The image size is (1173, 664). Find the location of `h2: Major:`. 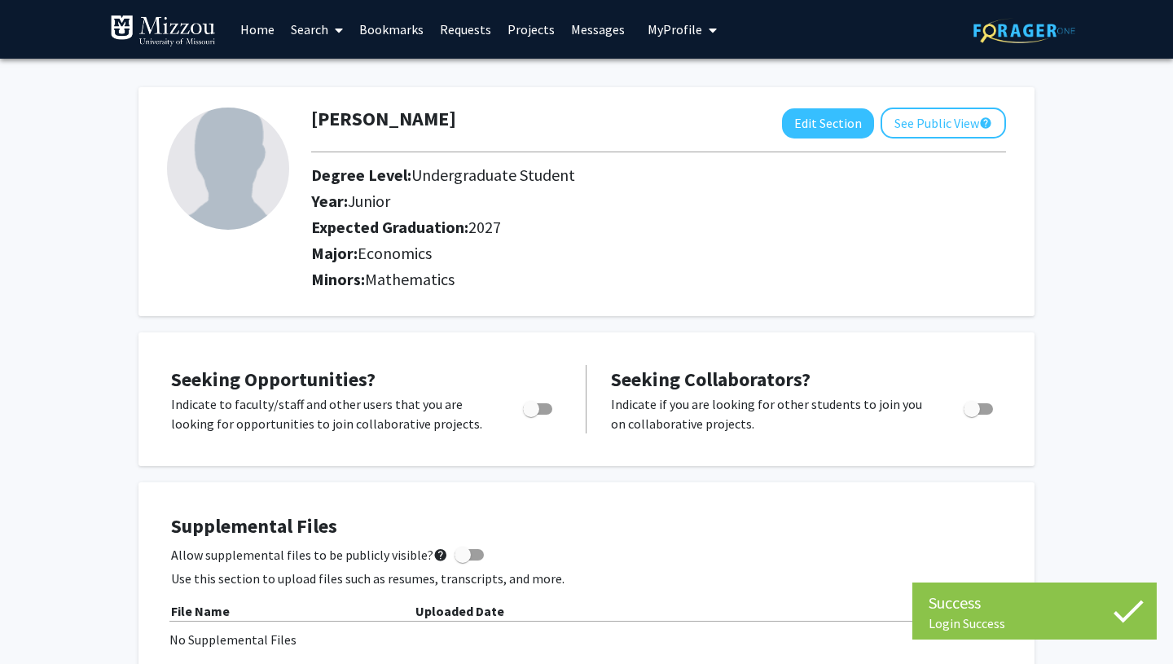

h2: Major: is located at coordinates (658, 253).